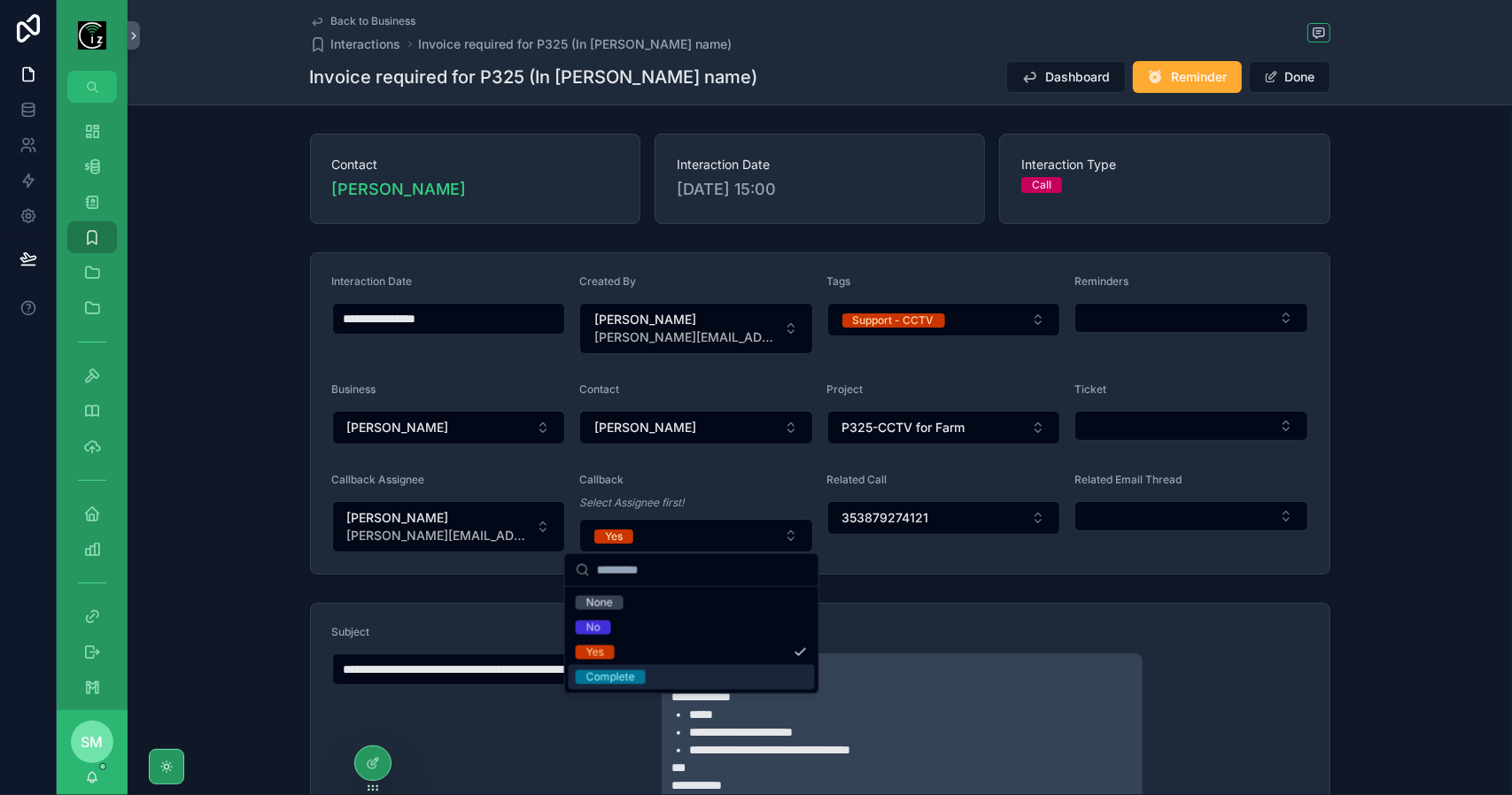 The image size is (1512, 795). What do you see at coordinates (845, 388) in the screenshot?
I see `span: Project` at bounding box center [845, 388].